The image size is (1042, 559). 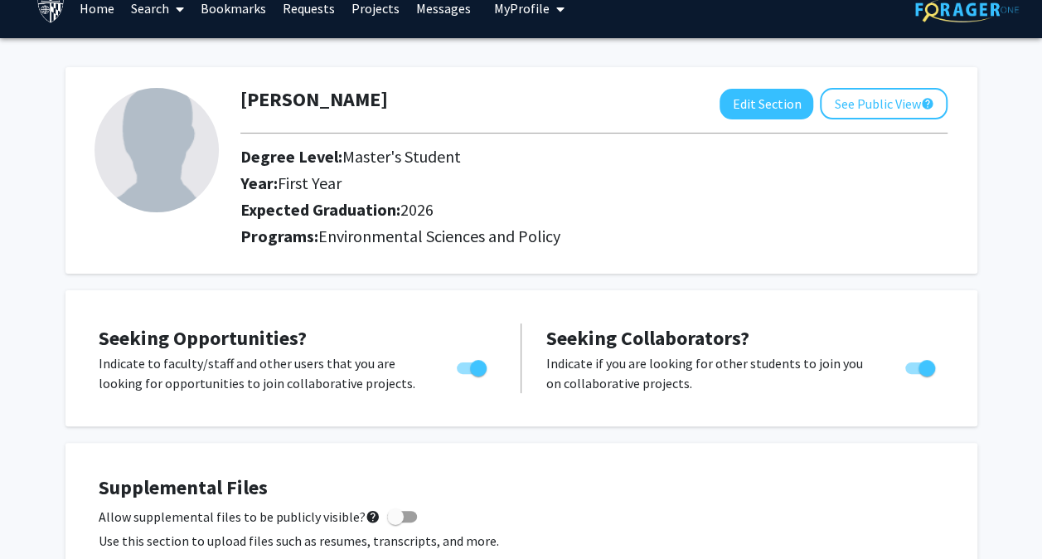 I want to click on span: Seeking Opportunities?, so click(x=202, y=338).